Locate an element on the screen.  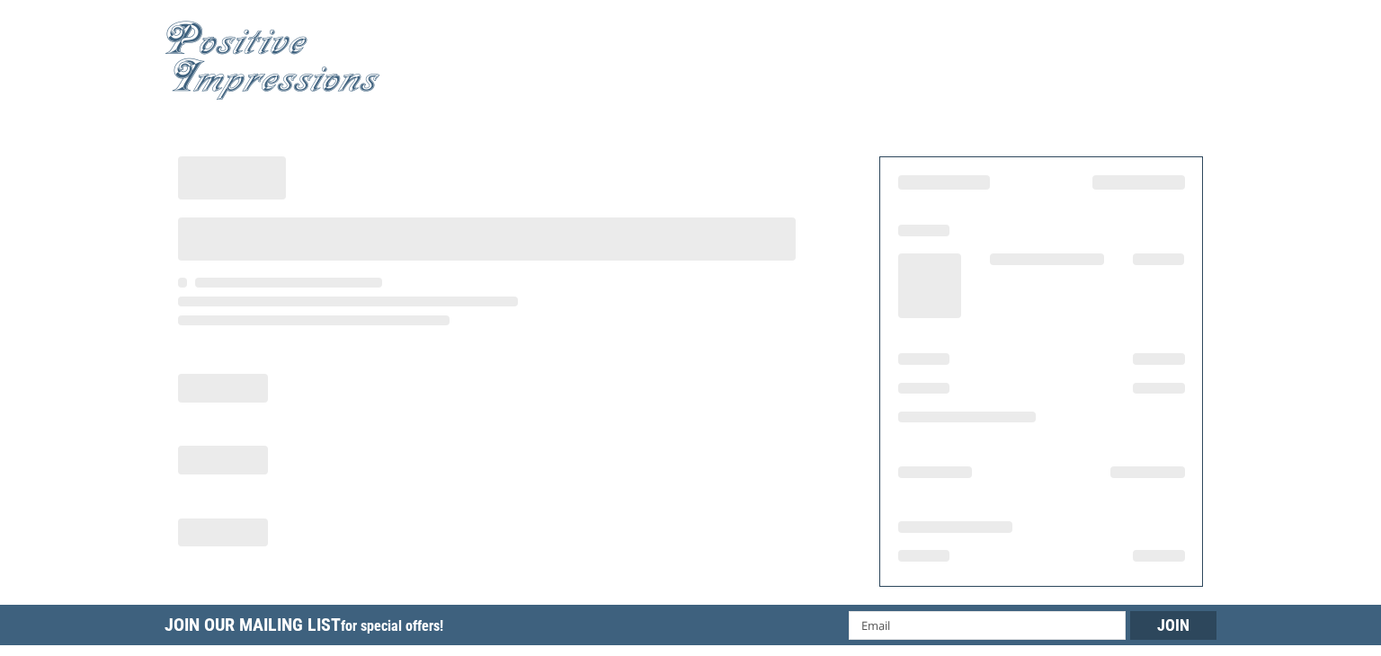
img: Positive Impressions is located at coordinates (272, 60).